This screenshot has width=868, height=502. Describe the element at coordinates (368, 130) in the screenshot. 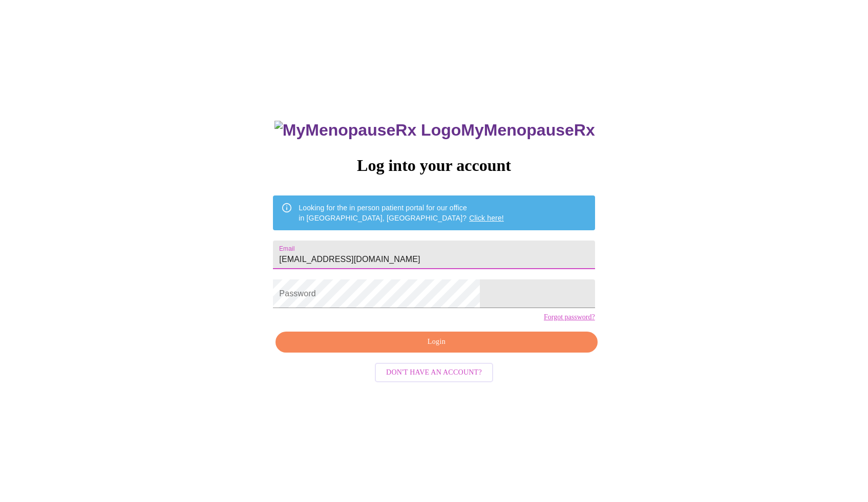

I see `img: MyMenopauseRx Logo` at that location.